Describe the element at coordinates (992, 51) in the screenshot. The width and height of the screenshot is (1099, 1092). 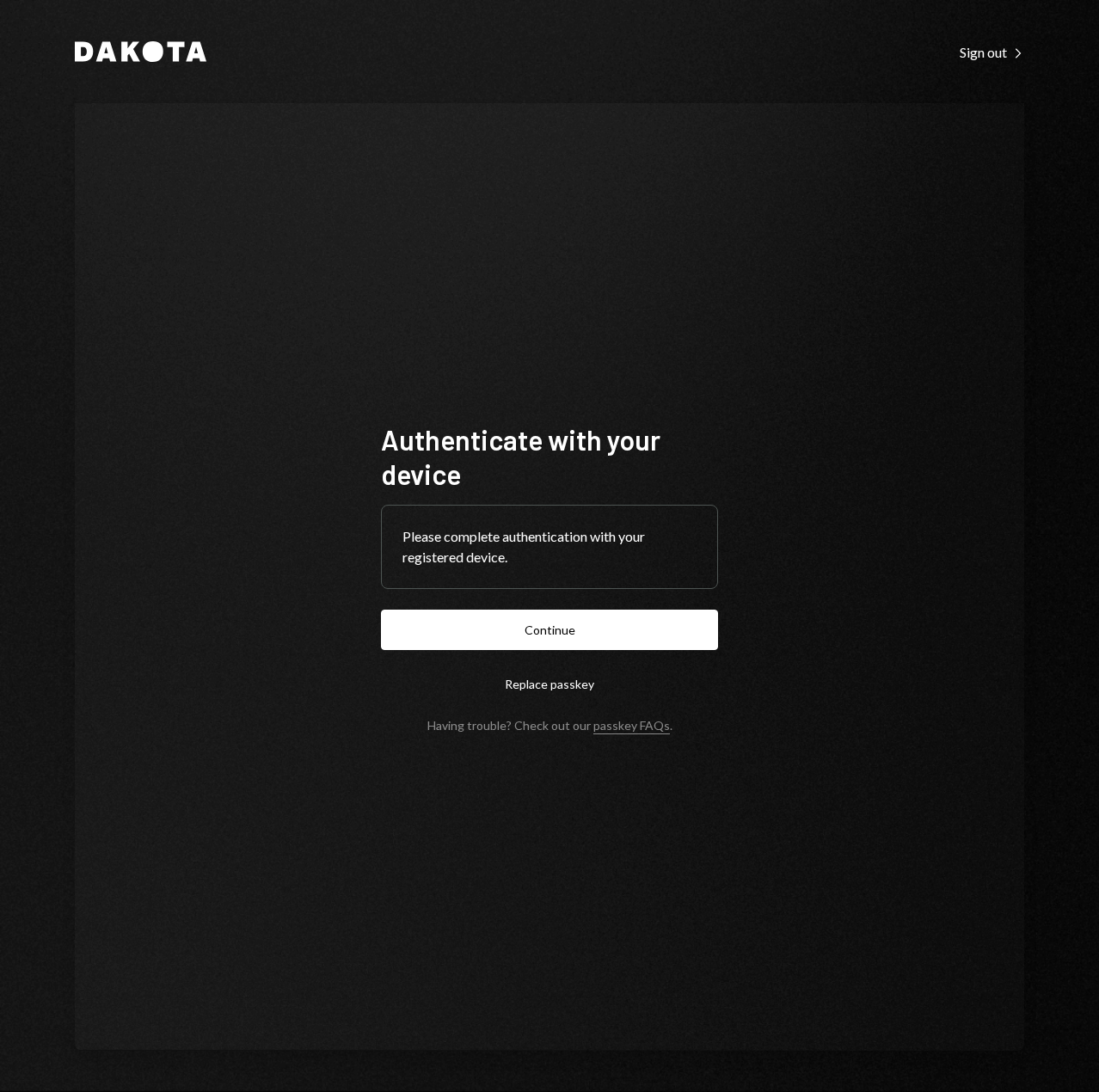
I see `a: Sign out` at that location.